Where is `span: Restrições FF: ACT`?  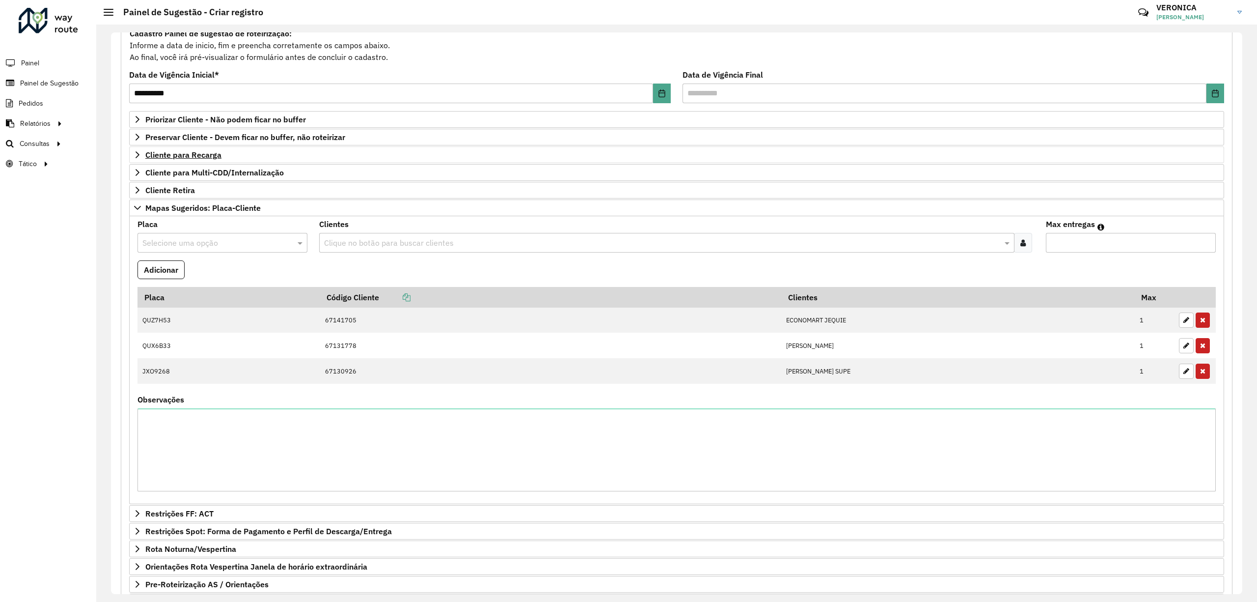 span: Restrições FF: ACT is located at coordinates (179, 513).